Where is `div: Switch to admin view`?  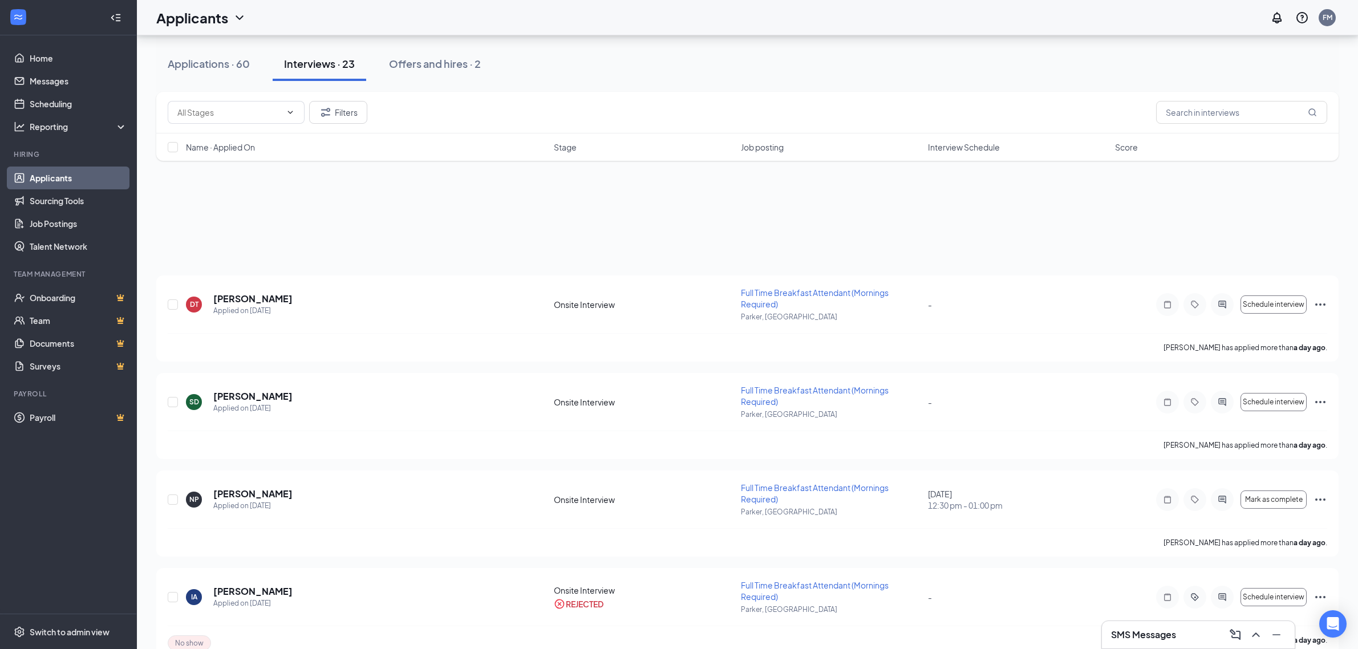 div: Switch to admin view is located at coordinates (70, 632).